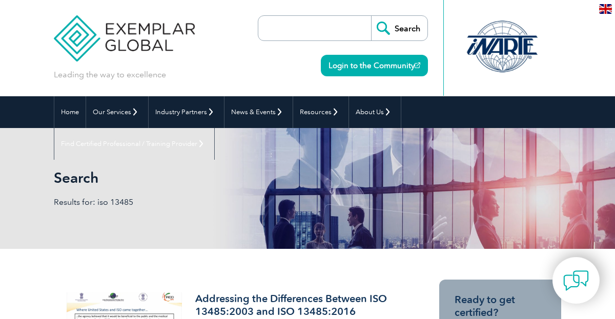 This screenshot has width=615, height=319. Describe the element at coordinates (117, 112) in the screenshot. I see `a: Our Services` at that location.